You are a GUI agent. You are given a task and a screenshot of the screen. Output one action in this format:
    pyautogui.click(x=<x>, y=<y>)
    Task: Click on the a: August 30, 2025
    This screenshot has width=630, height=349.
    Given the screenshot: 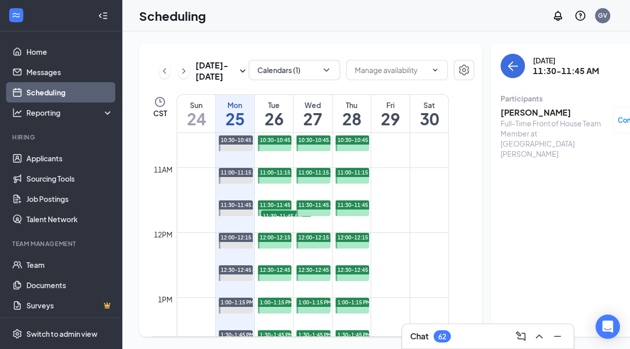 What is the action you would take?
    pyautogui.click(x=429, y=114)
    